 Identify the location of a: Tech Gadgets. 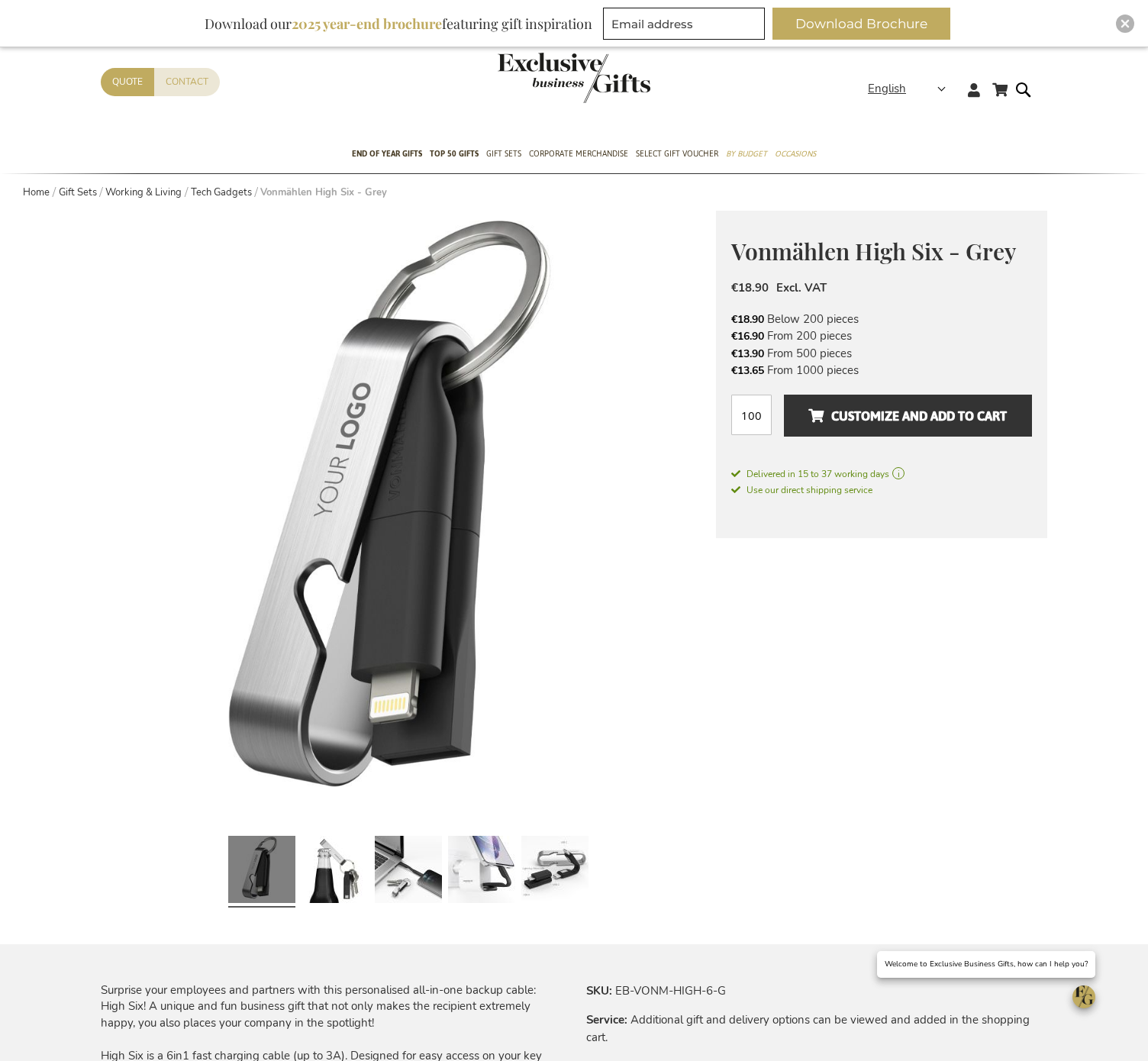
(222, 193).